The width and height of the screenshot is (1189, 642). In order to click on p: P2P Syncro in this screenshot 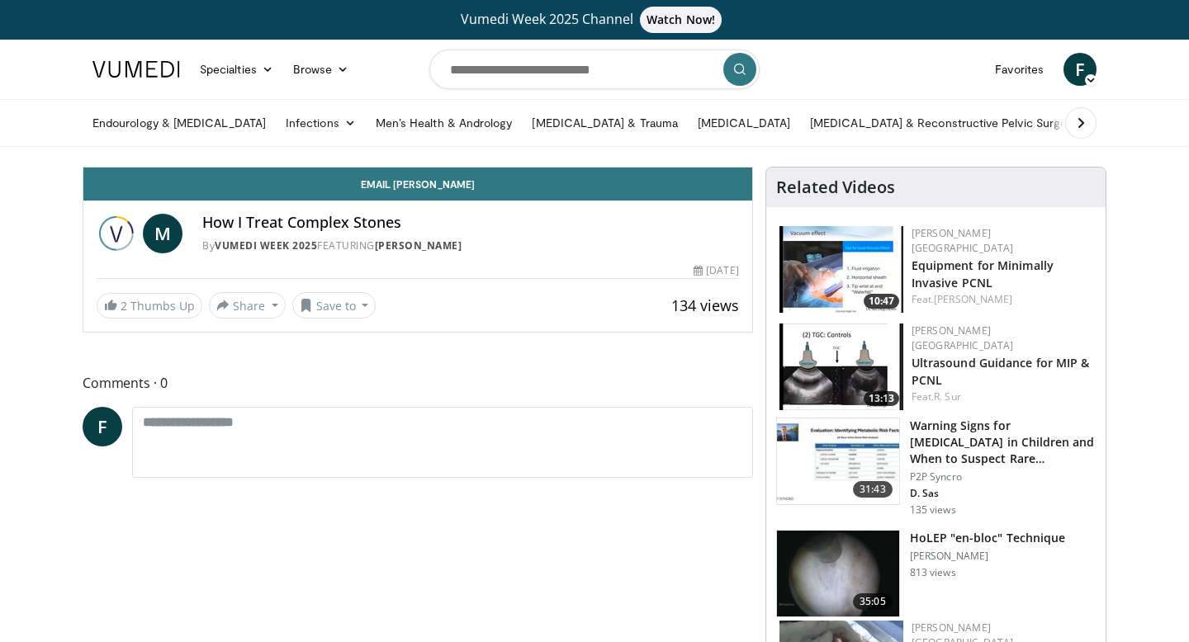, I will do `click(1002, 477)`.